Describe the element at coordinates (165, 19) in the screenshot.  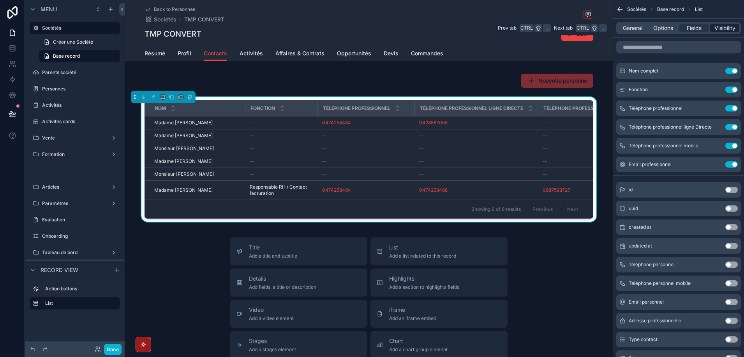
I see `span: Sociétés` at that location.